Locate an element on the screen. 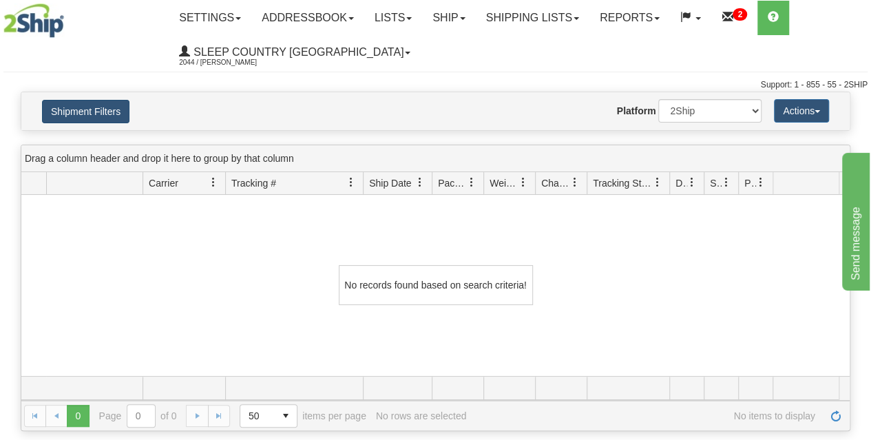 Image resolution: width=871 pixels, height=440 pixels. label: Platform is located at coordinates (636, 111).